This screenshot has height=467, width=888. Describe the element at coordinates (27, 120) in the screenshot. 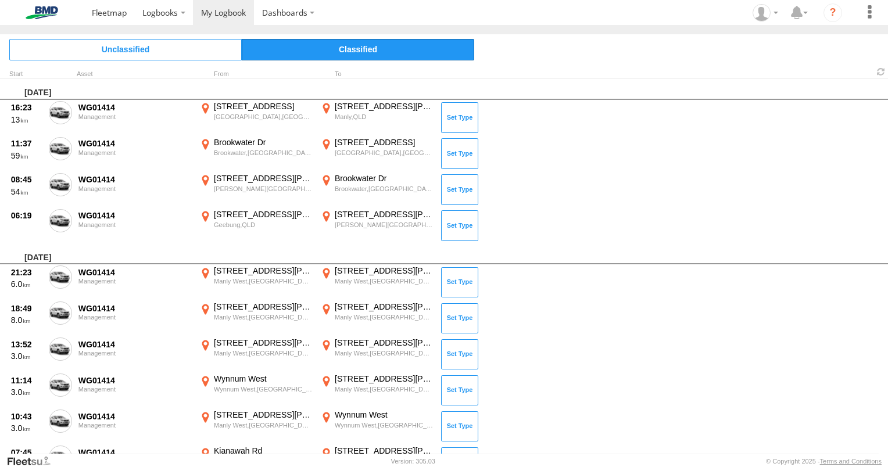

I see `div: 13` at that location.